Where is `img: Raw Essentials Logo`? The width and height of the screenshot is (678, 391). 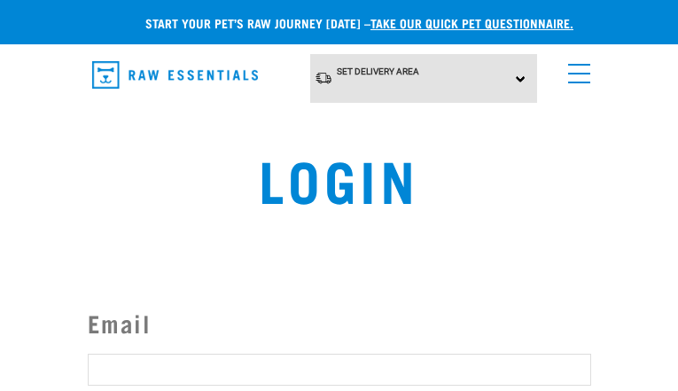 img: Raw Essentials Logo is located at coordinates (175, 74).